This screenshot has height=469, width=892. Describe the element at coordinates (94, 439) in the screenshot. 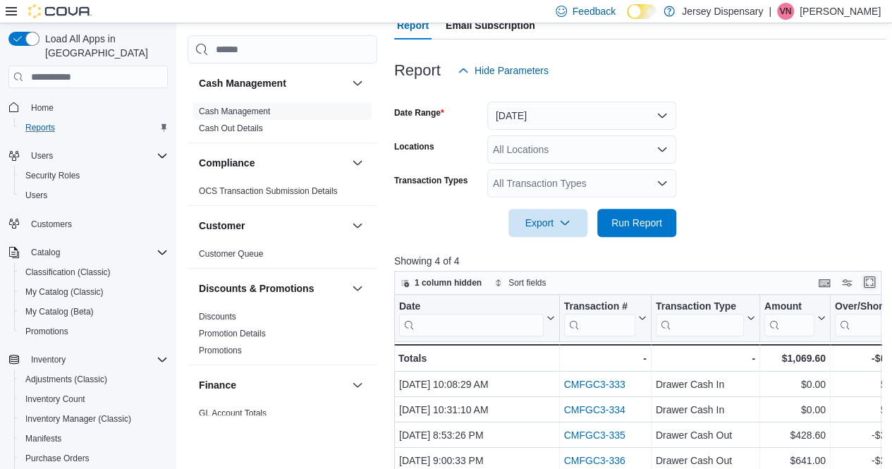

I see `button: Manifests` at that location.